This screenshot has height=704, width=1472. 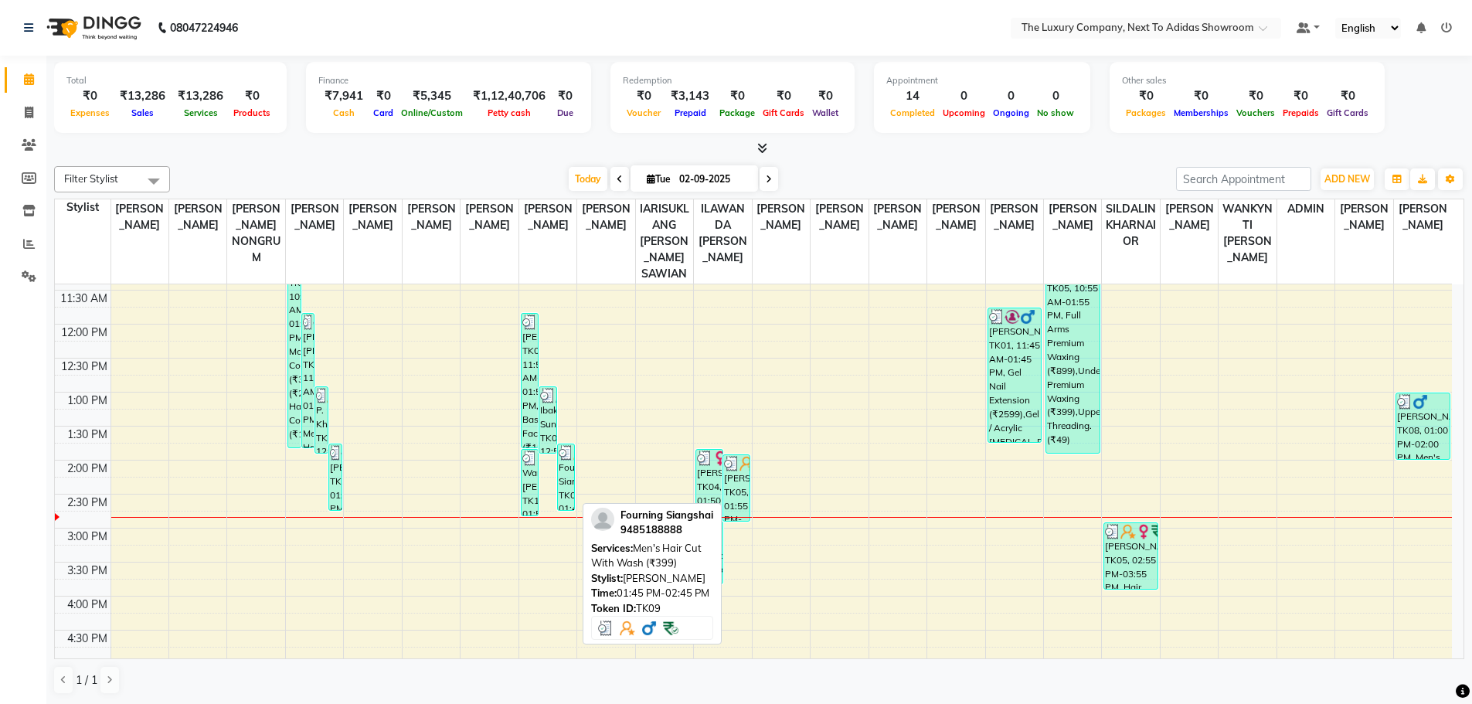 I want to click on span: Voucher, so click(x=644, y=113).